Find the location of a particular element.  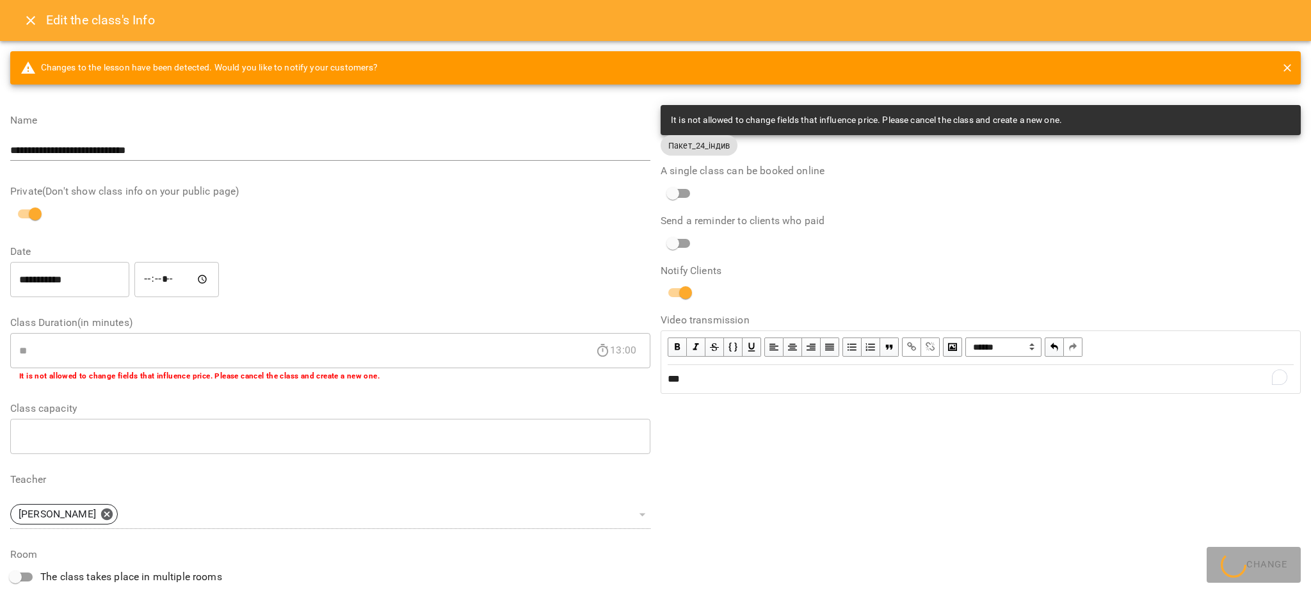

button: Align Center is located at coordinates (792, 347).